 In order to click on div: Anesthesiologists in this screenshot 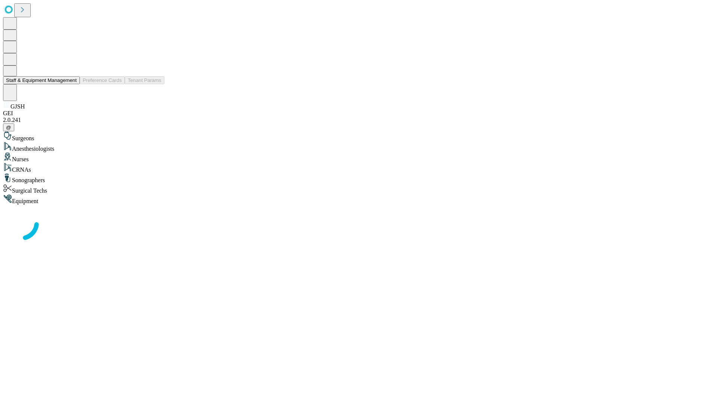, I will do `click(359, 147)`.